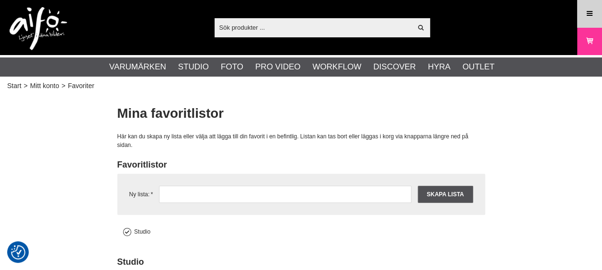 Image resolution: width=602 pixels, height=270 pixels. What do you see at coordinates (45, 86) in the screenshot?
I see `span: Mitt konto` at bounding box center [45, 86].